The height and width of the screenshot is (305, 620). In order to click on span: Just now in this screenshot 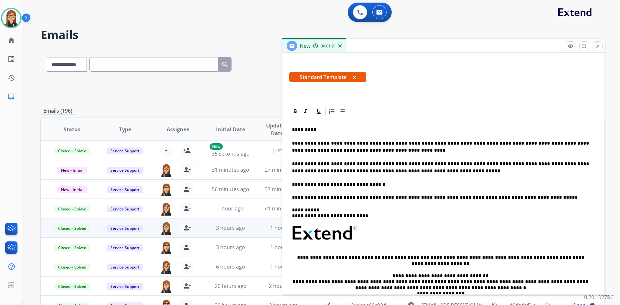, I will do `click(284, 151)`.